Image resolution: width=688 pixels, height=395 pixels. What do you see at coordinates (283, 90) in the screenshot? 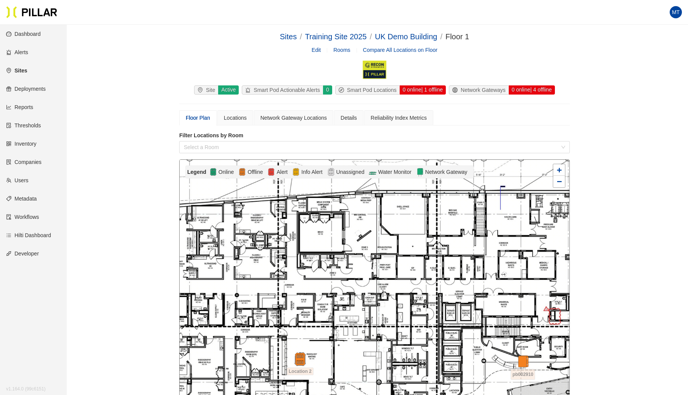
I see `div: Smart Pod Actionable Alerts` at bounding box center [283, 90].